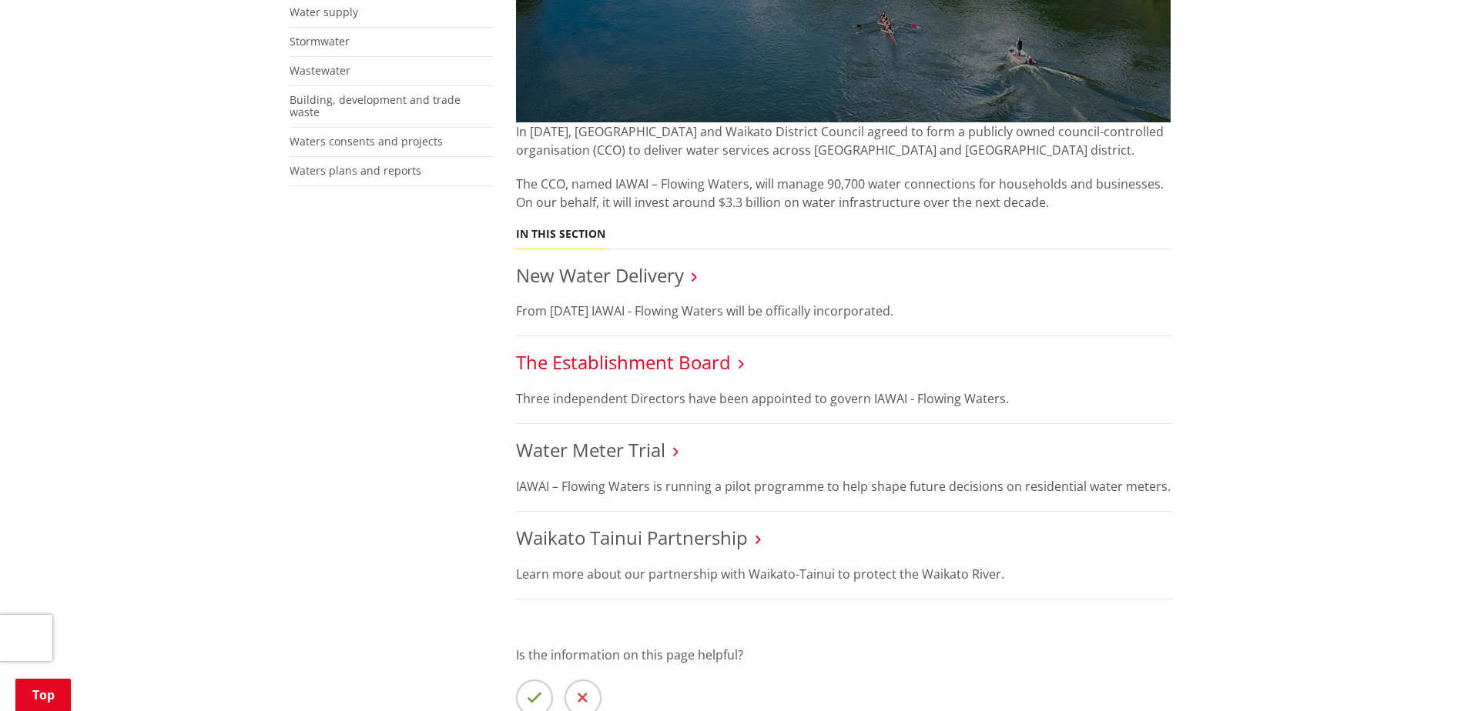 This screenshot has width=1461, height=711. Describe the element at coordinates (844, 399) in the screenshot. I see `p: Three independent Directors have been appointed to govern IAWAI - Flowing Waters.` at that location.